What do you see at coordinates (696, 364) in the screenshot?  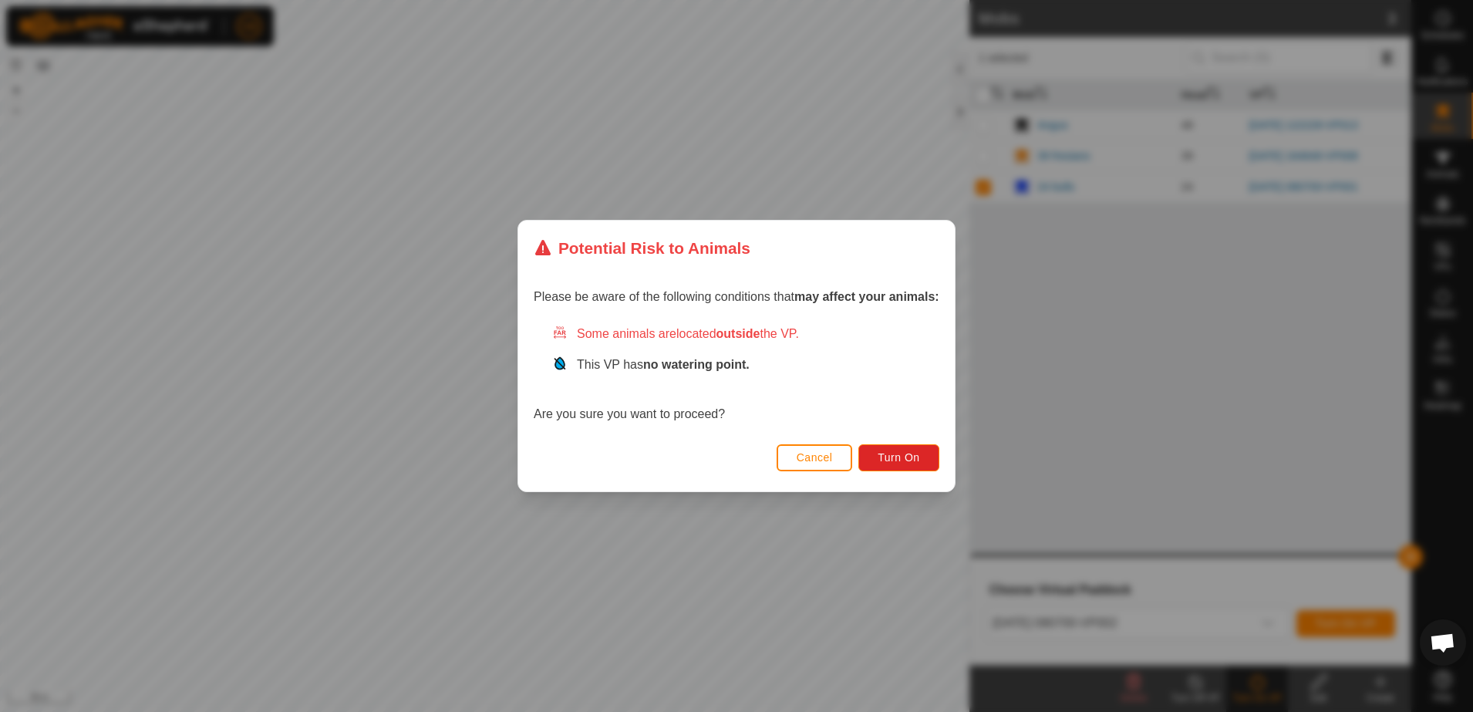 I see `strong: no watering point.` at bounding box center [696, 364].